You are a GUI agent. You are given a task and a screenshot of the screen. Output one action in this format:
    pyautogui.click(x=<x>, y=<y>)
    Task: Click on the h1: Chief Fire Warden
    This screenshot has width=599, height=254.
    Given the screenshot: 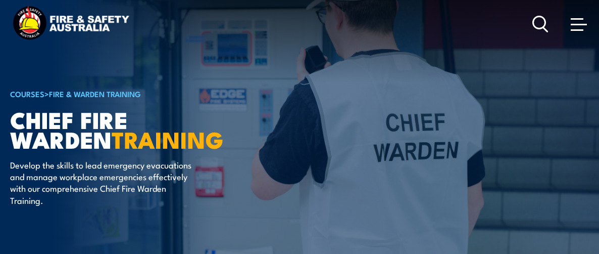 What is the action you would take?
    pyautogui.click(x=135, y=129)
    